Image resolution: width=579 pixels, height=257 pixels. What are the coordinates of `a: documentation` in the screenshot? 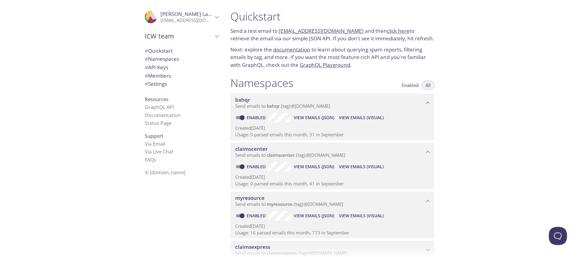 It's located at (291, 49).